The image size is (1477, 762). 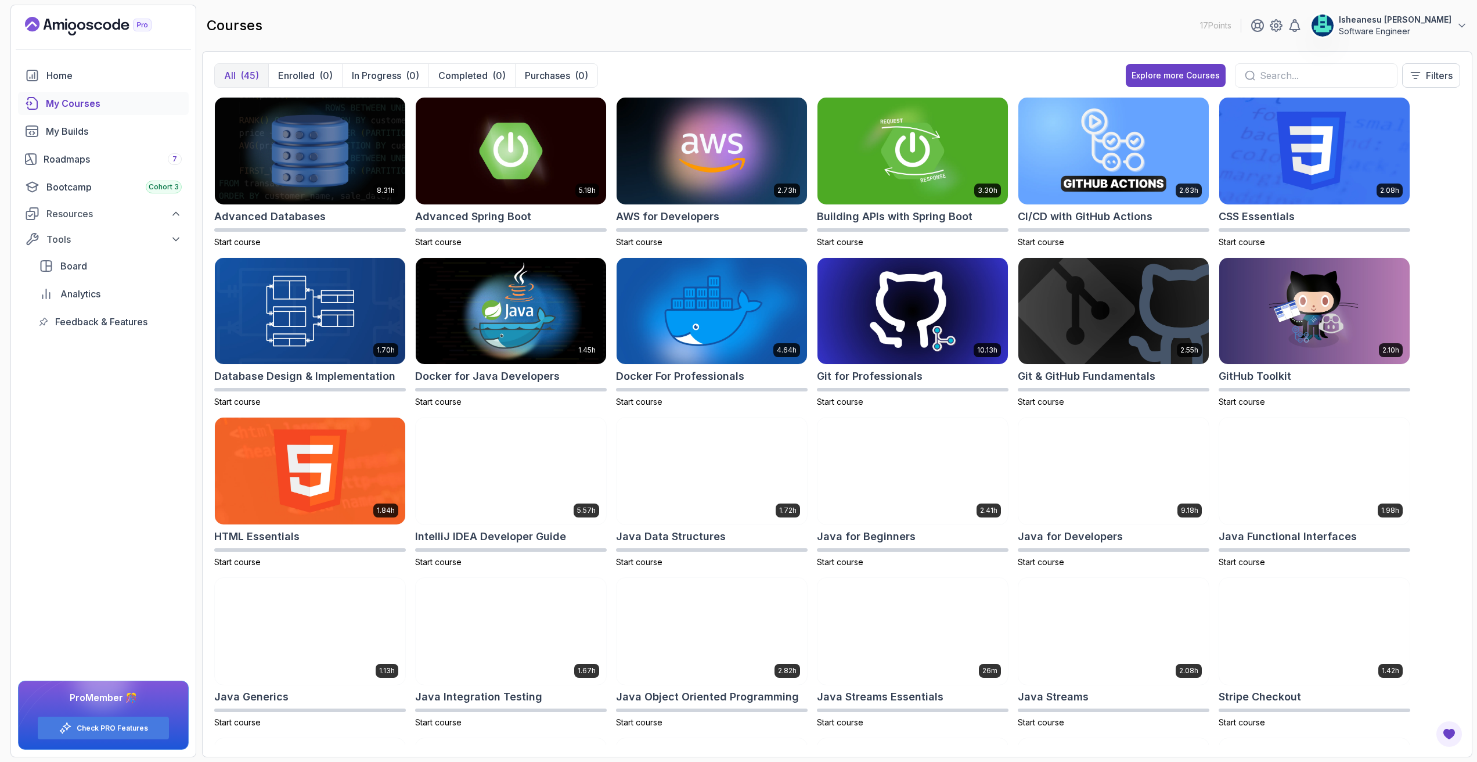 I want to click on h2: Database Design & Implementation, so click(x=305, y=376).